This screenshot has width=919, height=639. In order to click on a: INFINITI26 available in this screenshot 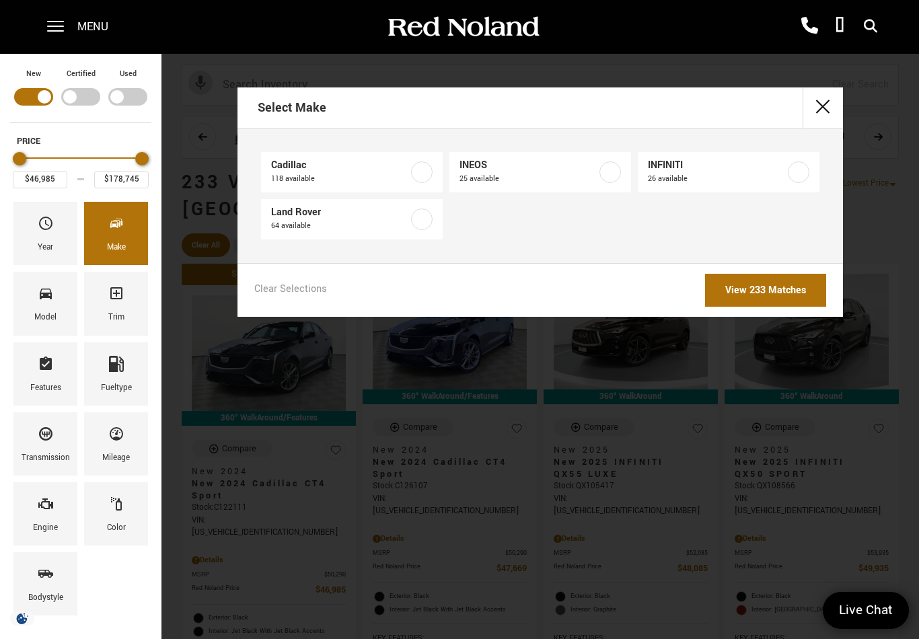, I will do `click(728, 172)`.